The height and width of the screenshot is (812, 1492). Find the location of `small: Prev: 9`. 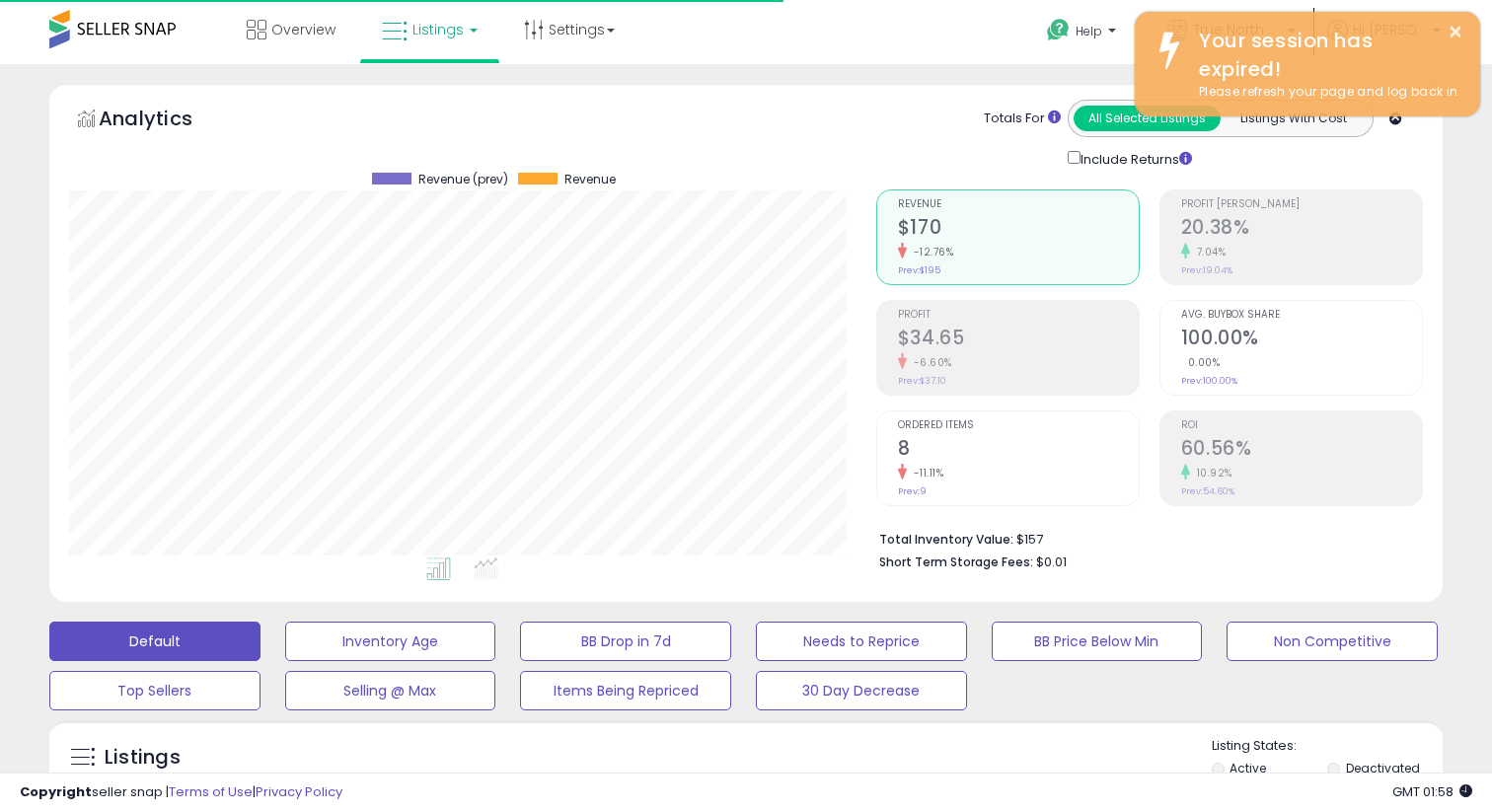

small: Prev: 9 is located at coordinates (911, 491).